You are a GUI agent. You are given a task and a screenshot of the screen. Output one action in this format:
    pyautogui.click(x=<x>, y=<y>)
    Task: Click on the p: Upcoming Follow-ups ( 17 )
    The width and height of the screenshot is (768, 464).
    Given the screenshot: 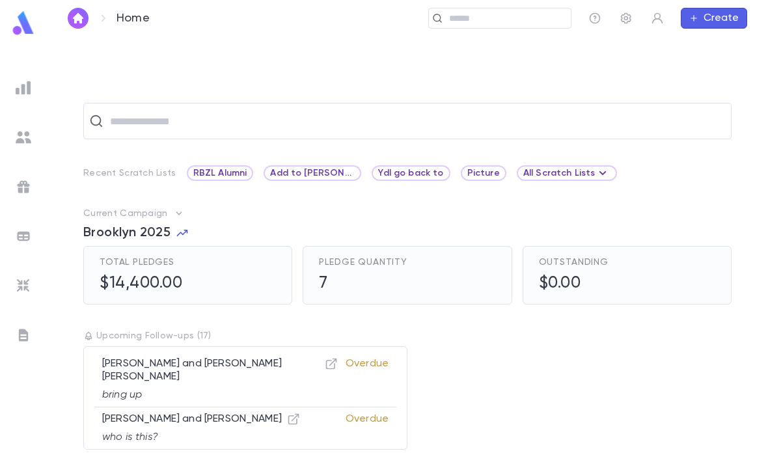 What is the action you would take?
    pyautogui.click(x=408, y=336)
    